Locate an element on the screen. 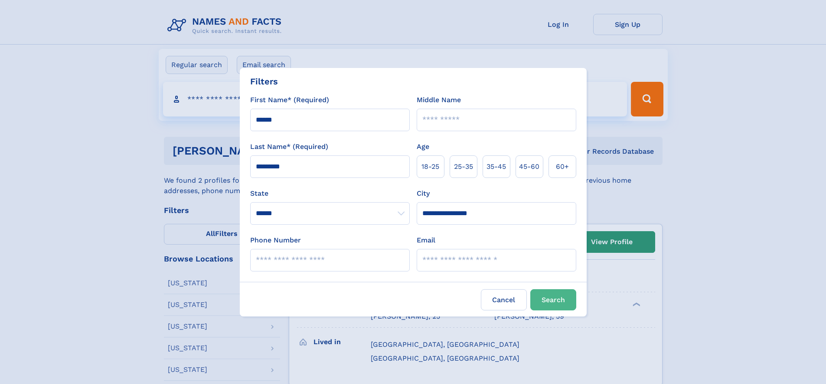 The height and width of the screenshot is (384, 826). span: 60+ is located at coordinates (562, 167).